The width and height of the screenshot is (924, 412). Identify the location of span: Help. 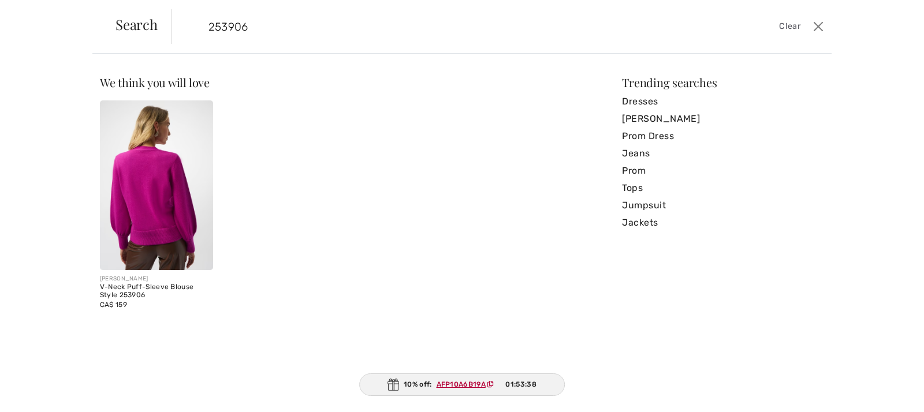
(38, 13).